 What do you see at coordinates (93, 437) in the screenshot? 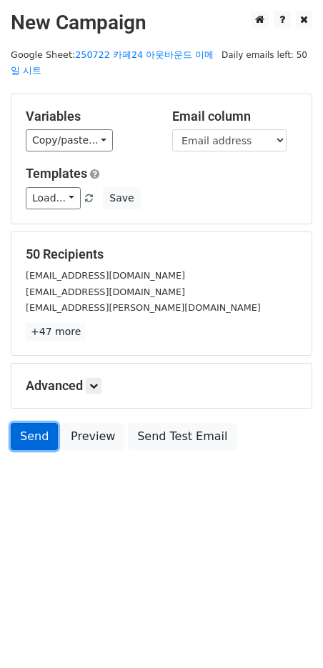
I see `a: Preview` at bounding box center [93, 437].